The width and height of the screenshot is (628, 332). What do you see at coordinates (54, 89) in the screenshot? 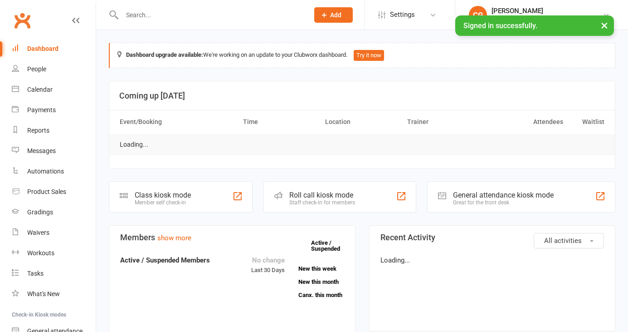
I see `a: Calendar` at bounding box center [54, 89].